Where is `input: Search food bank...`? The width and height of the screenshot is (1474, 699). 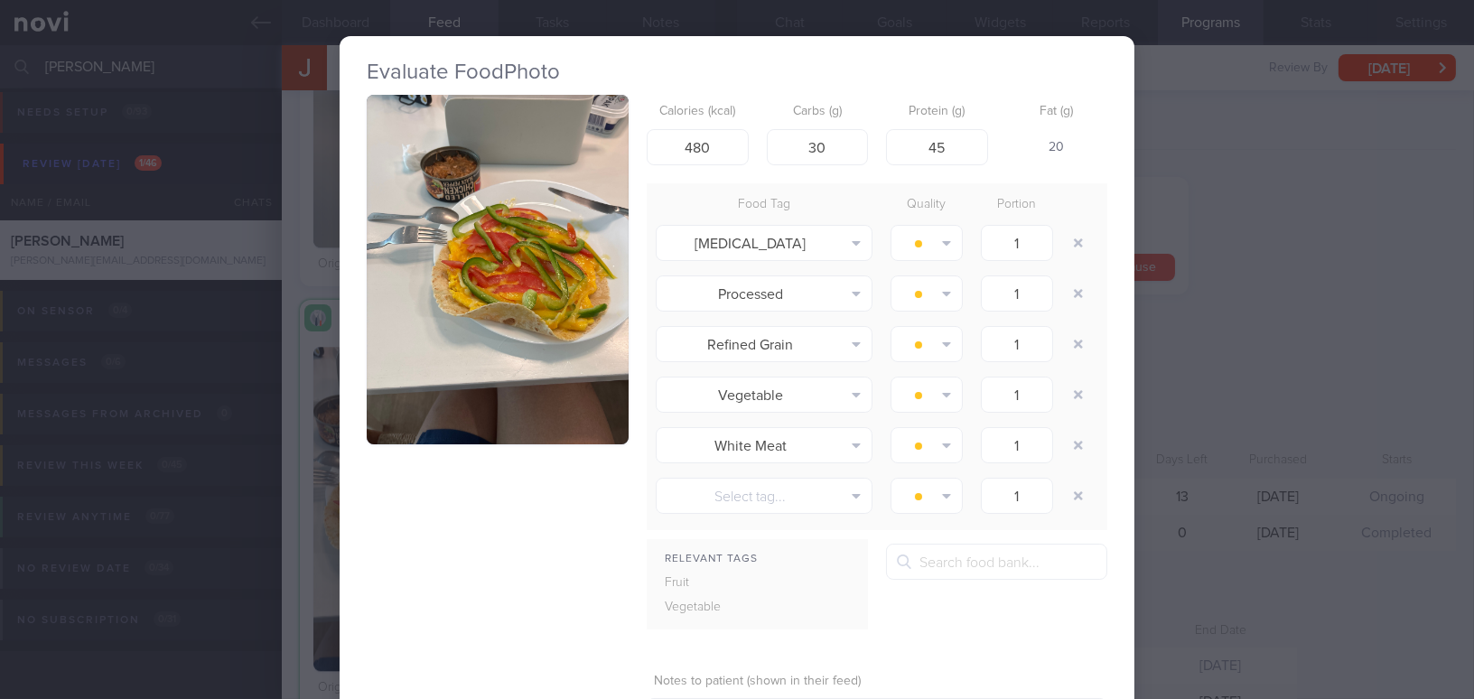
input: Search food bank... is located at coordinates (996, 562).